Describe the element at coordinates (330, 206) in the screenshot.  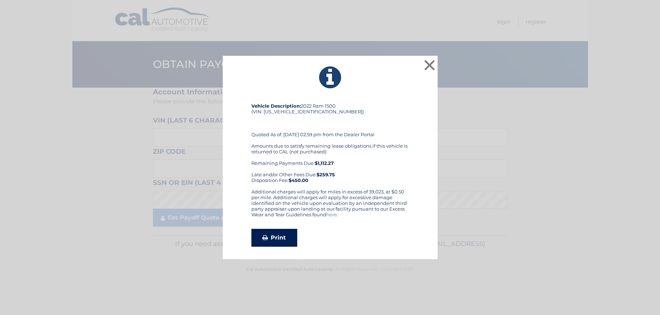
I see `div: Additional charges will apply for miles in excess of 39,023, at $0.50 per mile. Additional charge...` at that location.